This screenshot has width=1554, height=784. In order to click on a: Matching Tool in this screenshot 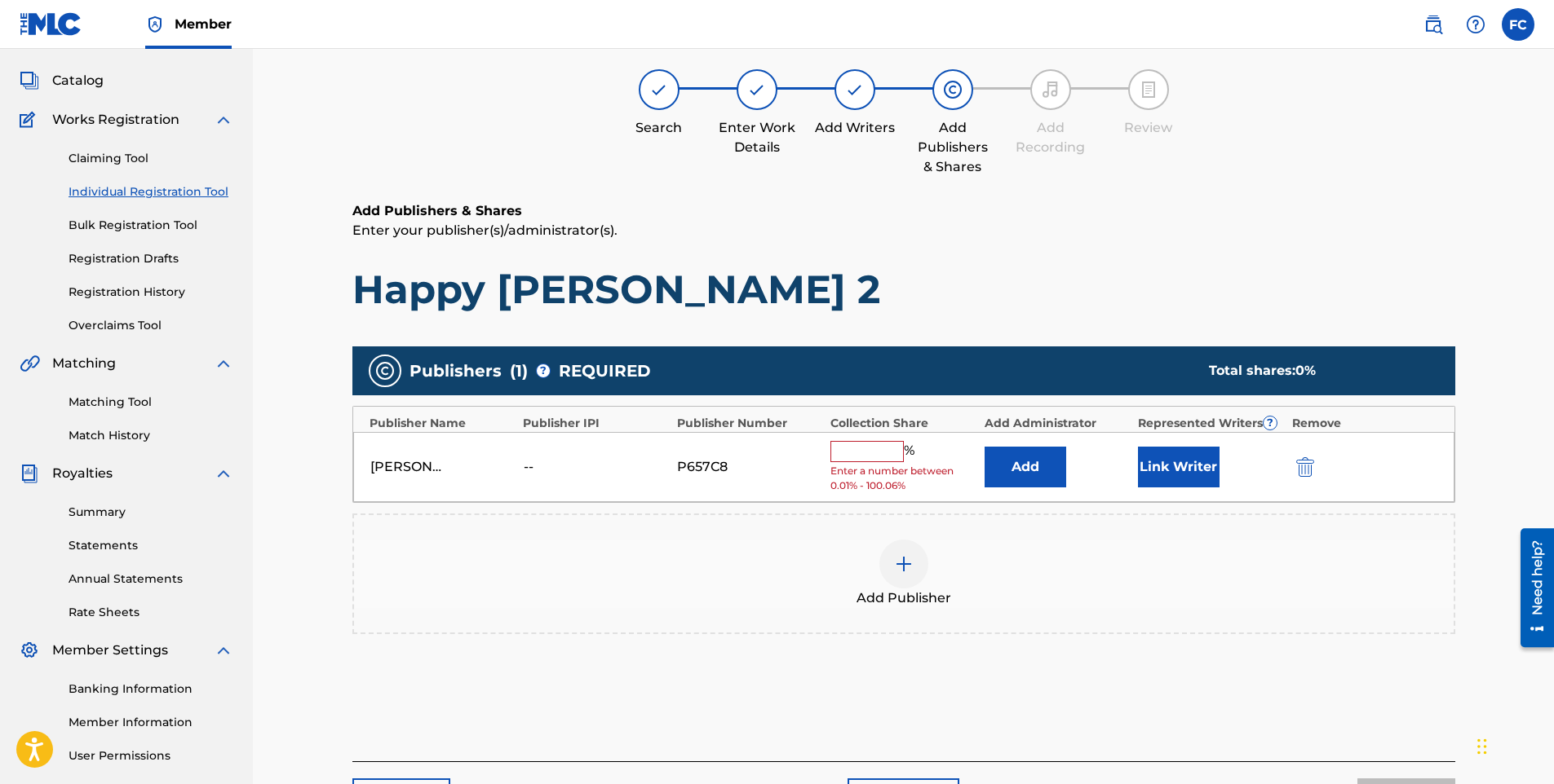, I will do `click(151, 402)`.